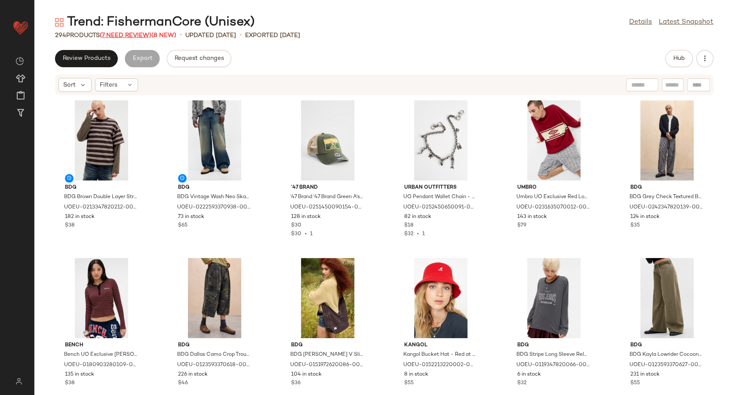  Describe the element at coordinates (86, 59) in the screenshot. I see `span: Review Products` at that location.